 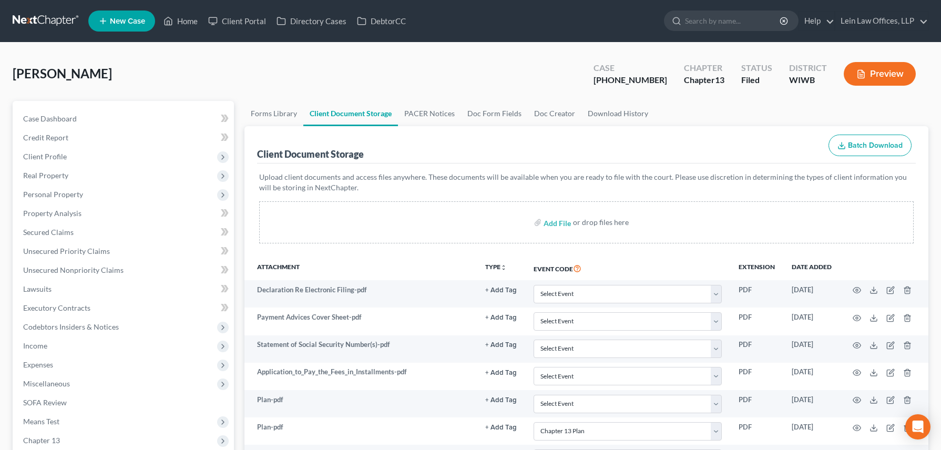 I want to click on a: Lawsuits, so click(x=124, y=289).